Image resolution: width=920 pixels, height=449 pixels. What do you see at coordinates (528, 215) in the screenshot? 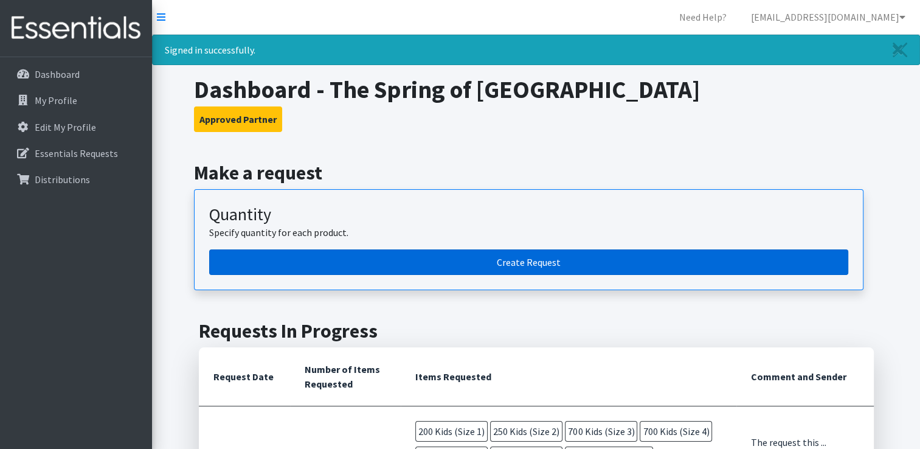
I see `h3: Quantity` at bounding box center [528, 215].